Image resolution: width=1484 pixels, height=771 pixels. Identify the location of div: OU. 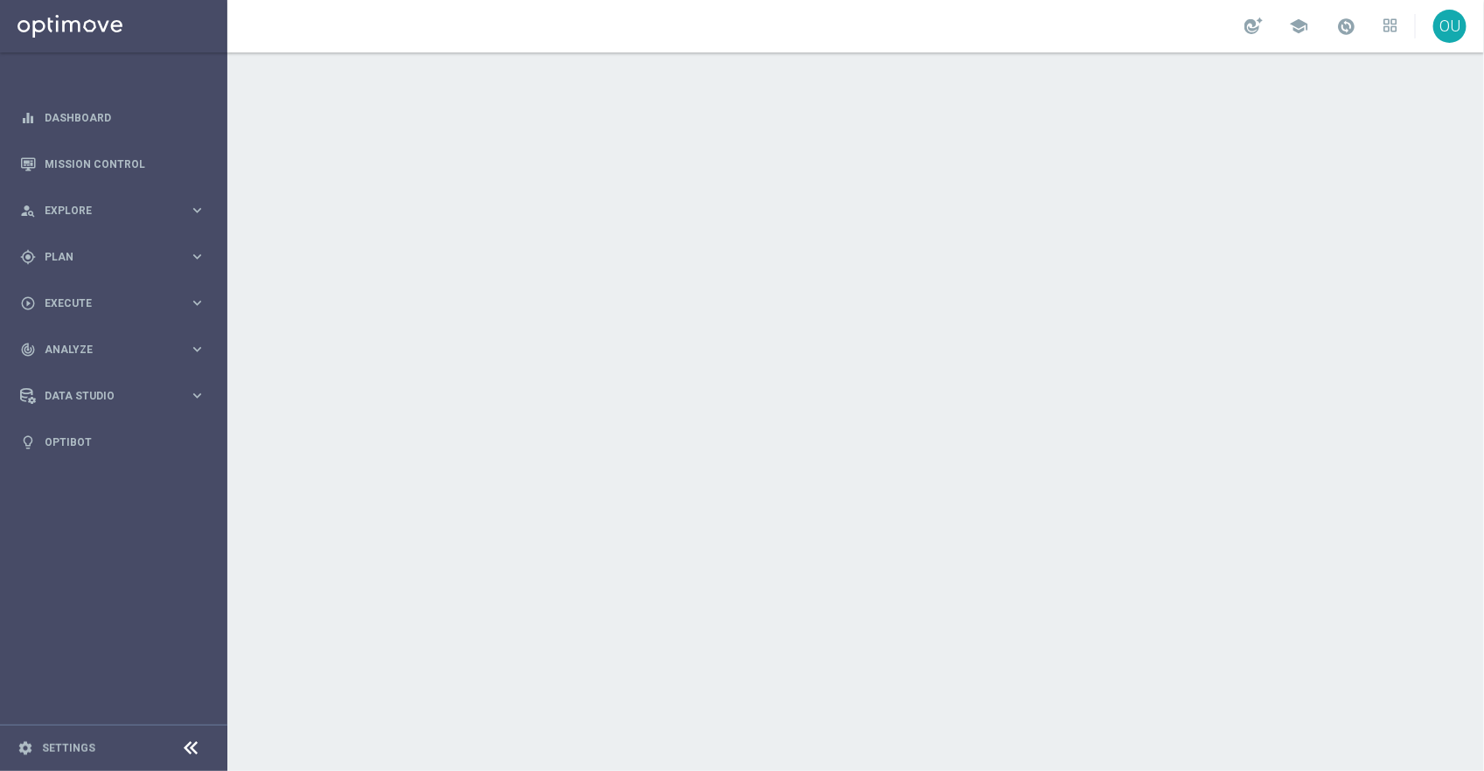
(1449, 26).